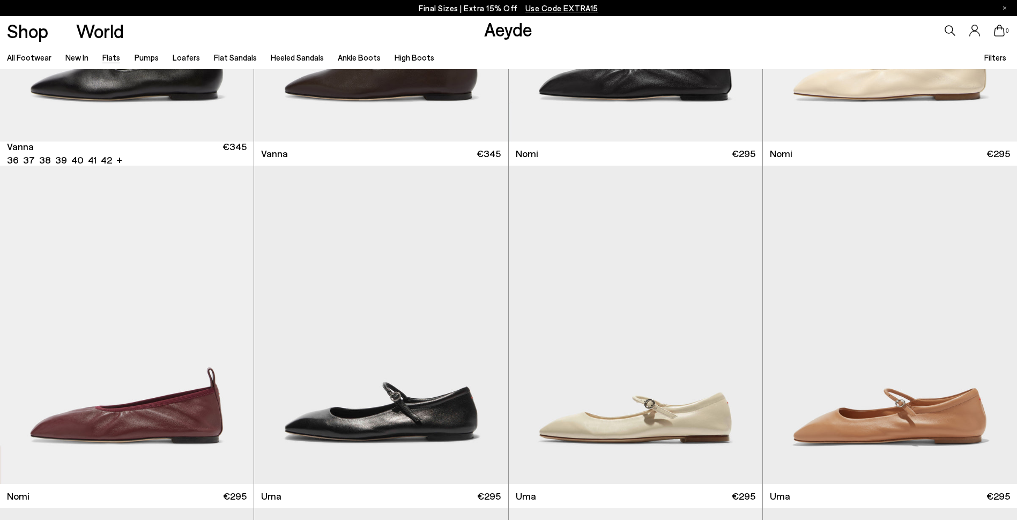 The image size is (1017, 520). I want to click on li: 39, so click(61, 160).